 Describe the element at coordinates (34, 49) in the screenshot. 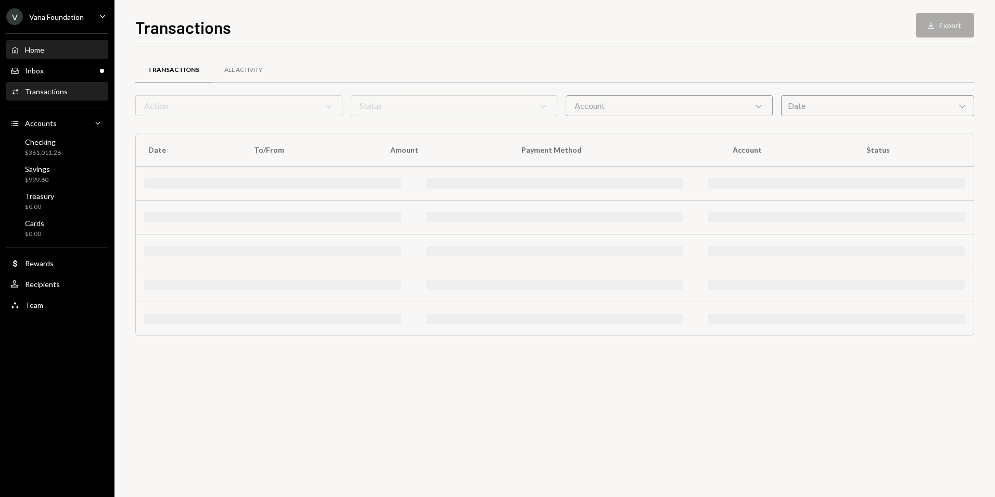

I see `div: Home` at that location.